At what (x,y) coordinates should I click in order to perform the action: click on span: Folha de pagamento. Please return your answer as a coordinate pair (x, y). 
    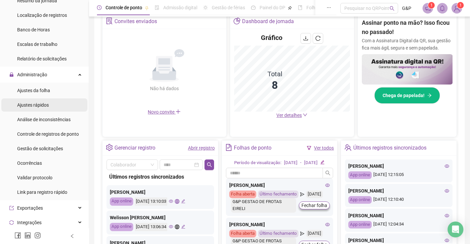
    Looking at the image, I should click on (327, 8).